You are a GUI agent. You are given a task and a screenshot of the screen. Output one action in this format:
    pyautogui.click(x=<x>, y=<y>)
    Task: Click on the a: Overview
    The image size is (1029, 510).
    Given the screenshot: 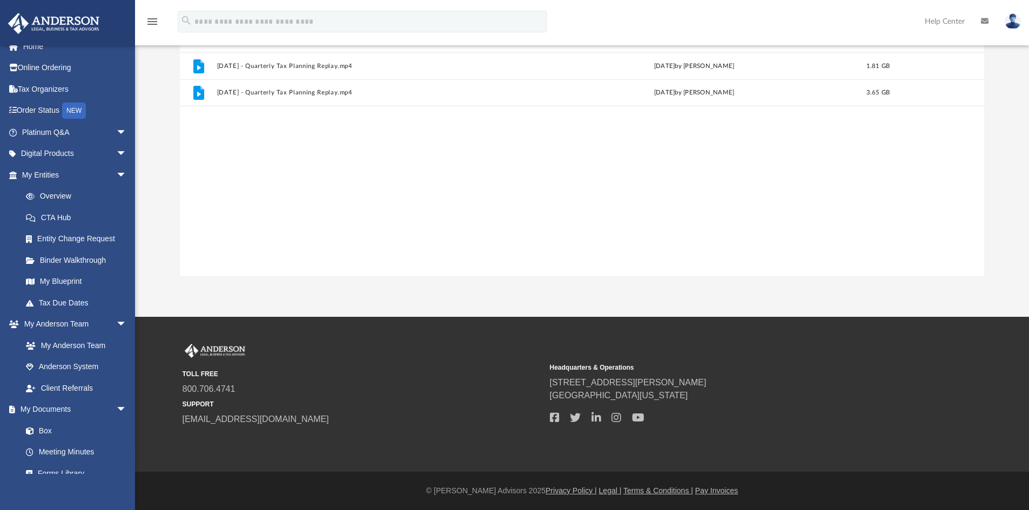 What is the action you would take?
    pyautogui.click(x=79, y=197)
    